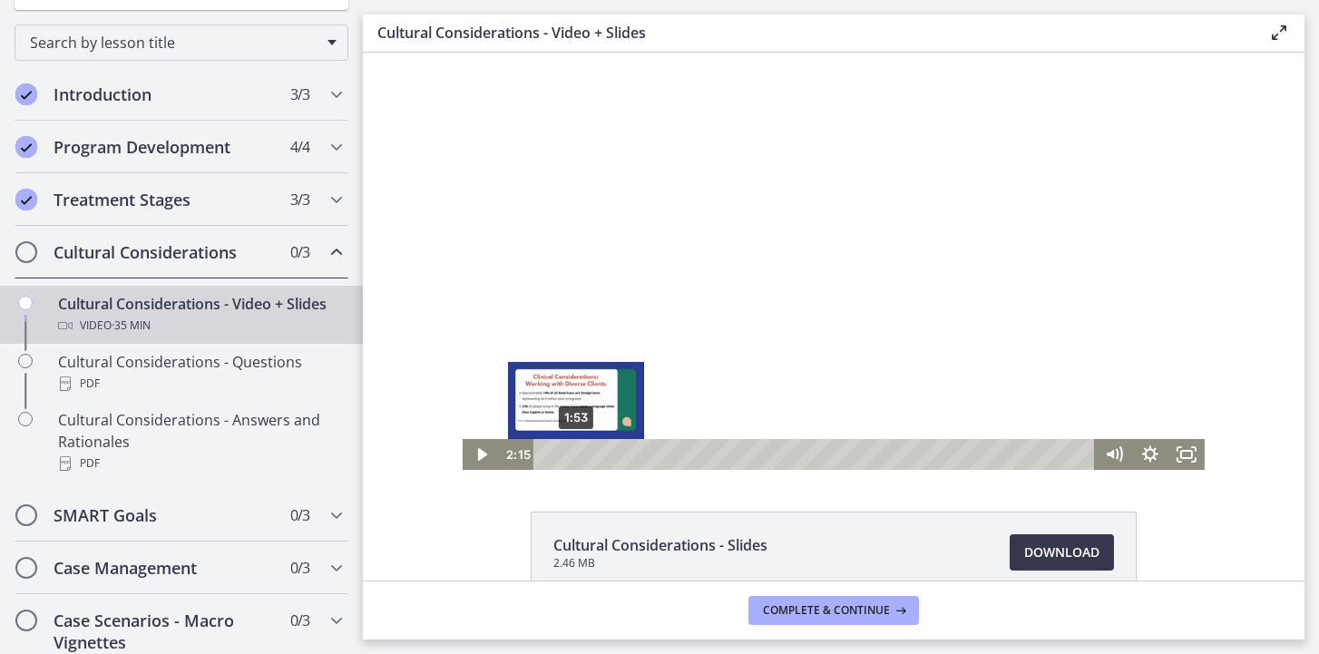 Image resolution: width=1319 pixels, height=654 pixels. I want to click on h3: Cultural Considerations - Video + Slides, so click(808, 33).